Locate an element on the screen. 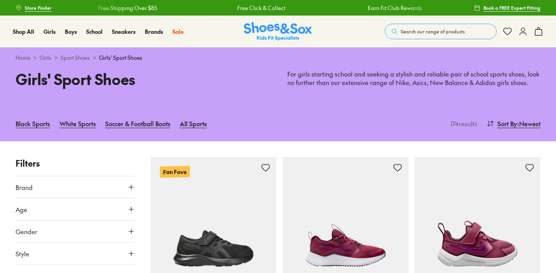 The width and height of the screenshot is (556, 273). span: Age is located at coordinates (21, 209).